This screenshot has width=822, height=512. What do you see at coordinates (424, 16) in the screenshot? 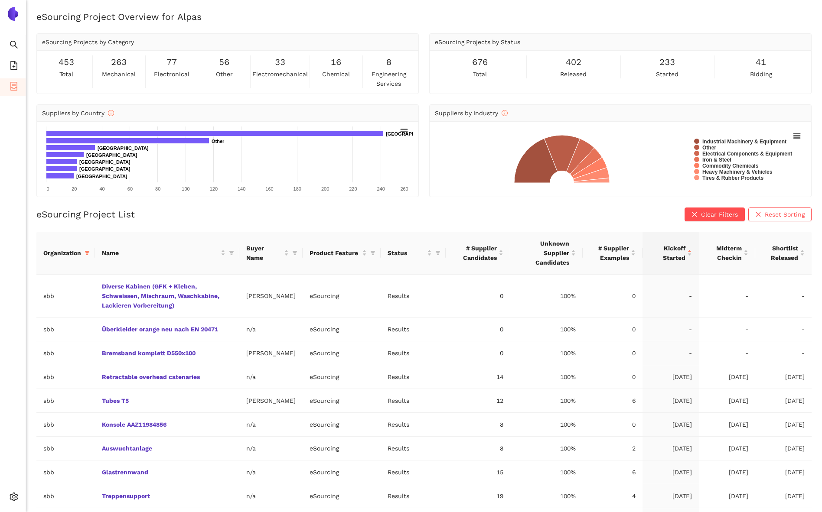
I see `h2: eSourcing Project Overview for Alpas` at bounding box center [424, 16].